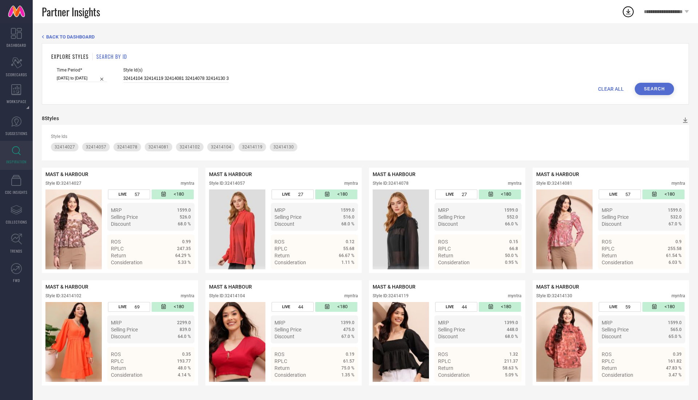 The width and height of the screenshot is (698, 400). Describe the element at coordinates (221, 147) in the screenshot. I see `span: 32414104` at that location.